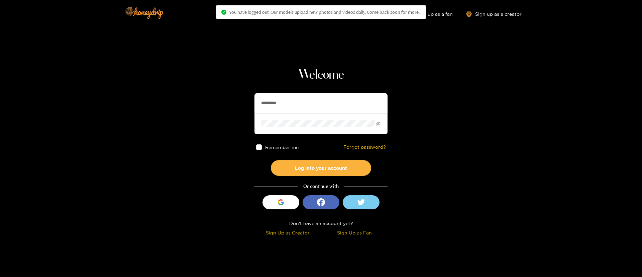 The width and height of the screenshot is (642, 277). What do you see at coordinates (288, 232) in the screenshot?
I see `div: Sign Up as Creator` at bounding box center [288, 232].